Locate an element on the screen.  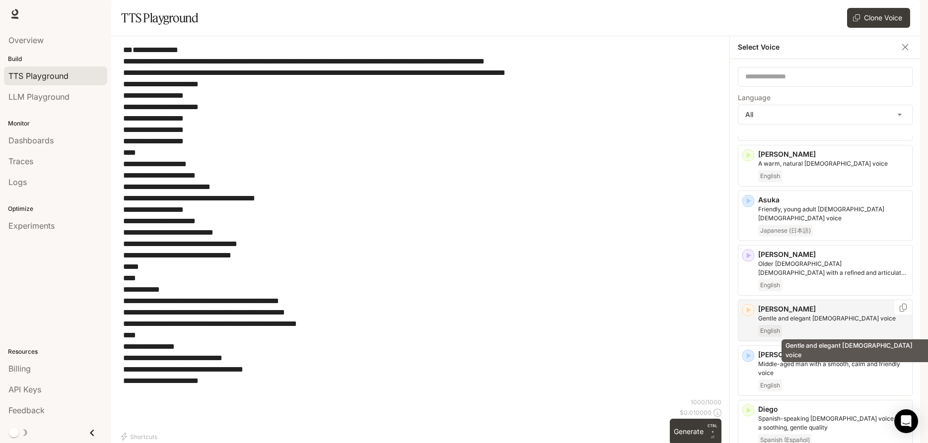
span: Japanese (日本語) is located at coordinates (785, 231).